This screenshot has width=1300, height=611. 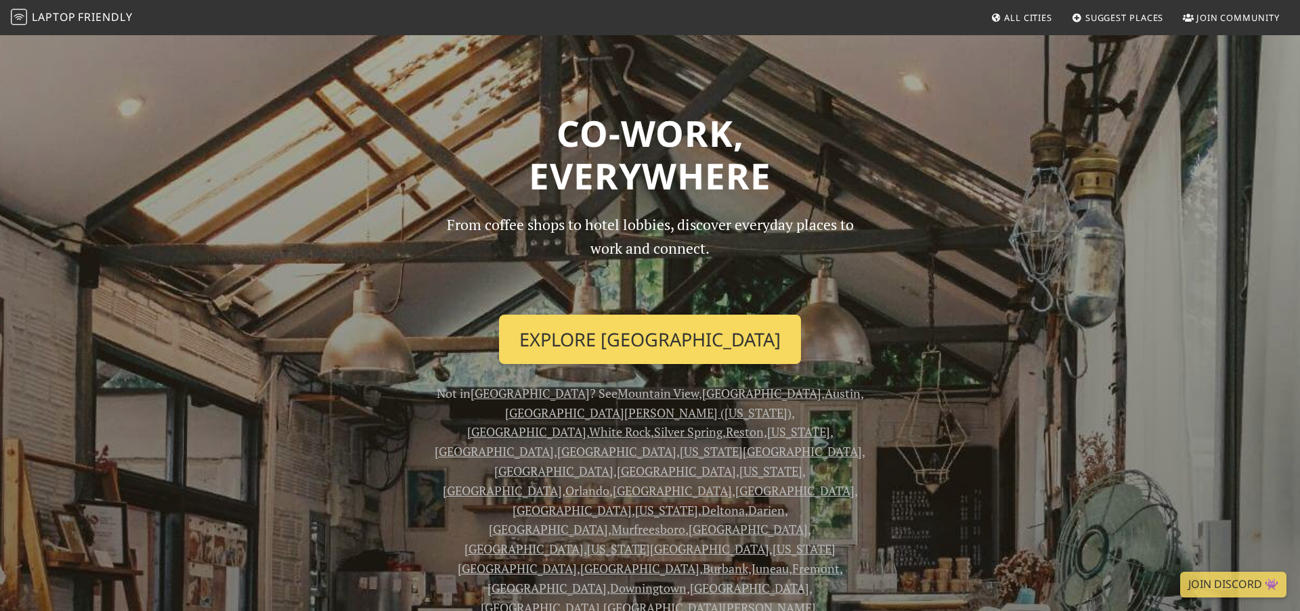 I want to click on h1: Co-work, Everywhere, so click(x=650, y=154).